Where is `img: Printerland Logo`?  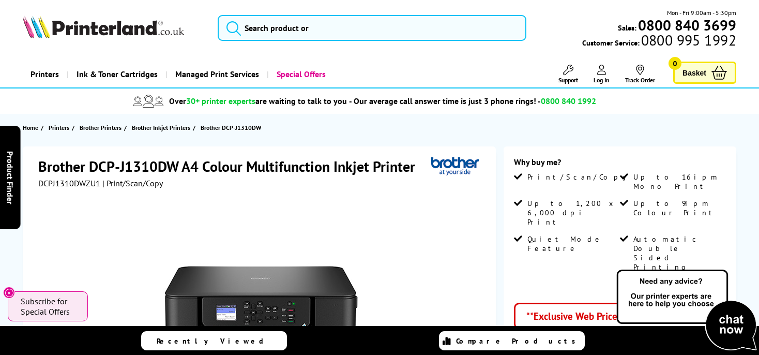
img: Printerland Logo is located at coordinates (103, 27).